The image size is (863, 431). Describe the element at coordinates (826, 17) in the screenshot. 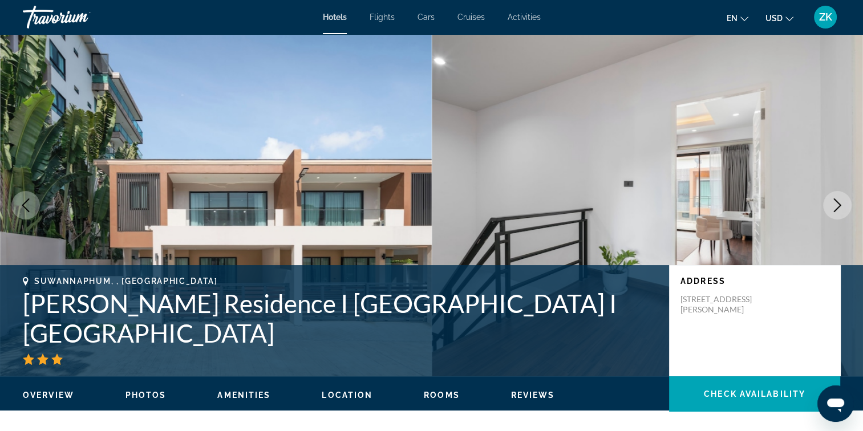

I see `span: ZK` at that location.